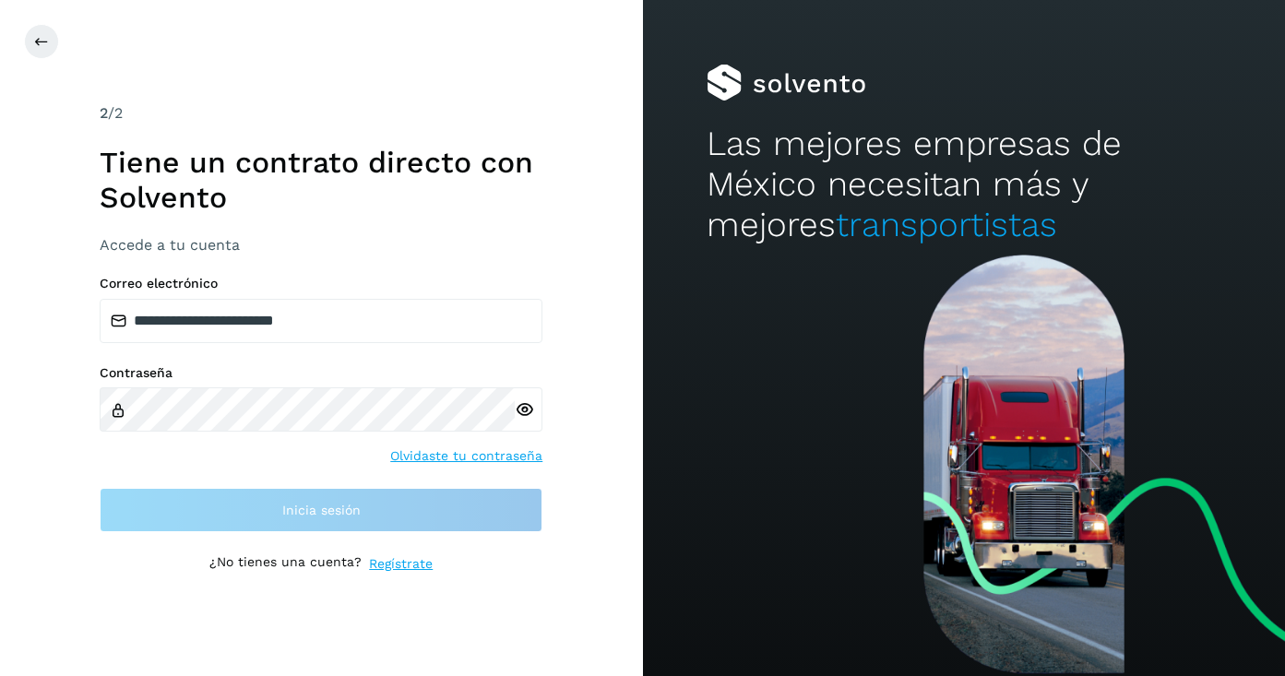 The height and width of the screenshot is (676, 1285). What do you see at coordinates (963, 184) in the screenshot?
I see `h2: Las mejores empresas de México necesitan más y mejores` at bounding box center [963, 184].